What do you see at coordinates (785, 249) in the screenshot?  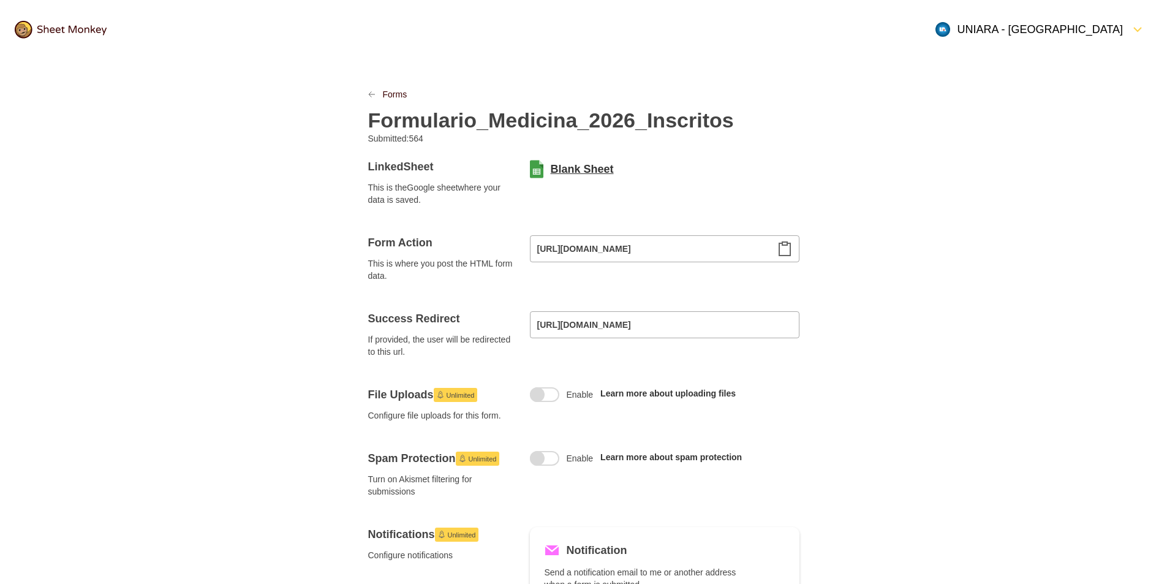 I see `svg: Clipboard` at bounding box center [785, 249].